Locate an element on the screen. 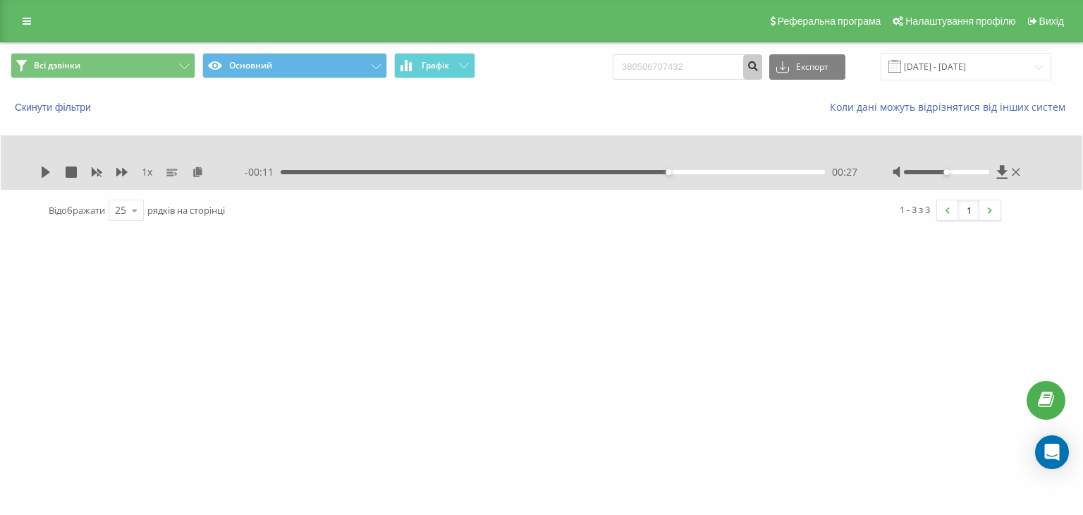 The image size is (1083, 515). div: 25 is located at coordinates (121, 210).